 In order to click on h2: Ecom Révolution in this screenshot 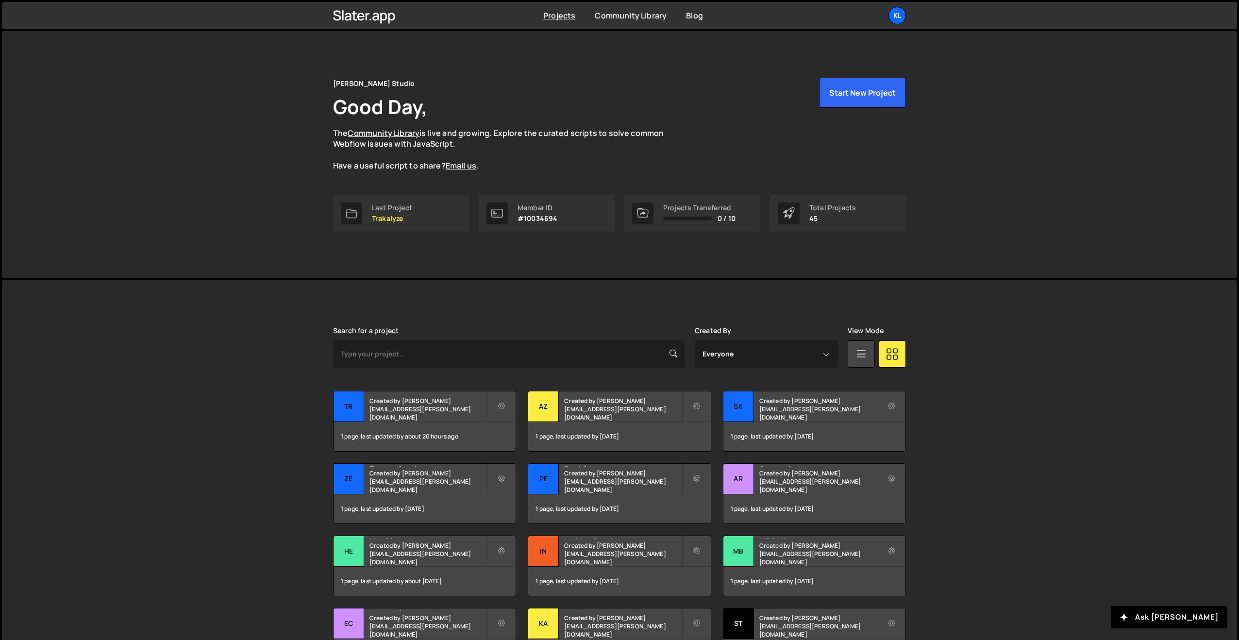, I will do `click(428, 610)`.